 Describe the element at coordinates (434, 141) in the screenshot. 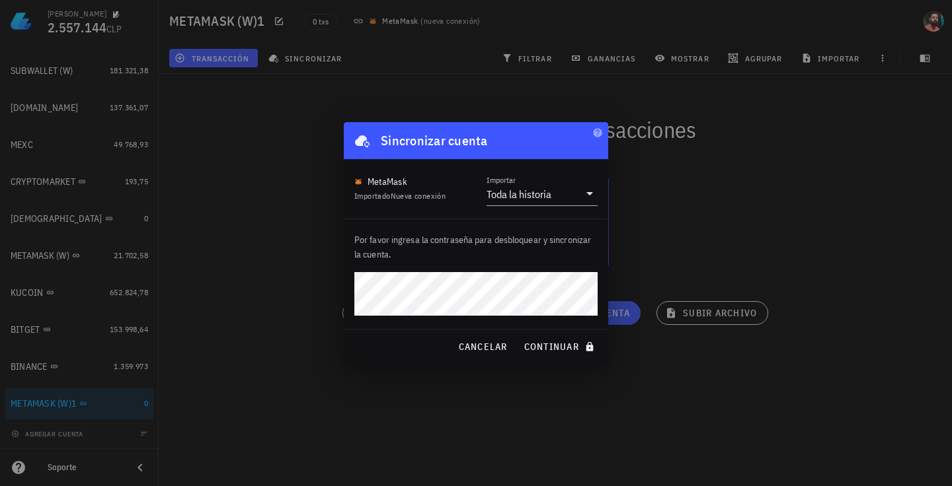

I see `div: Sincronizar cuenta` at that location.